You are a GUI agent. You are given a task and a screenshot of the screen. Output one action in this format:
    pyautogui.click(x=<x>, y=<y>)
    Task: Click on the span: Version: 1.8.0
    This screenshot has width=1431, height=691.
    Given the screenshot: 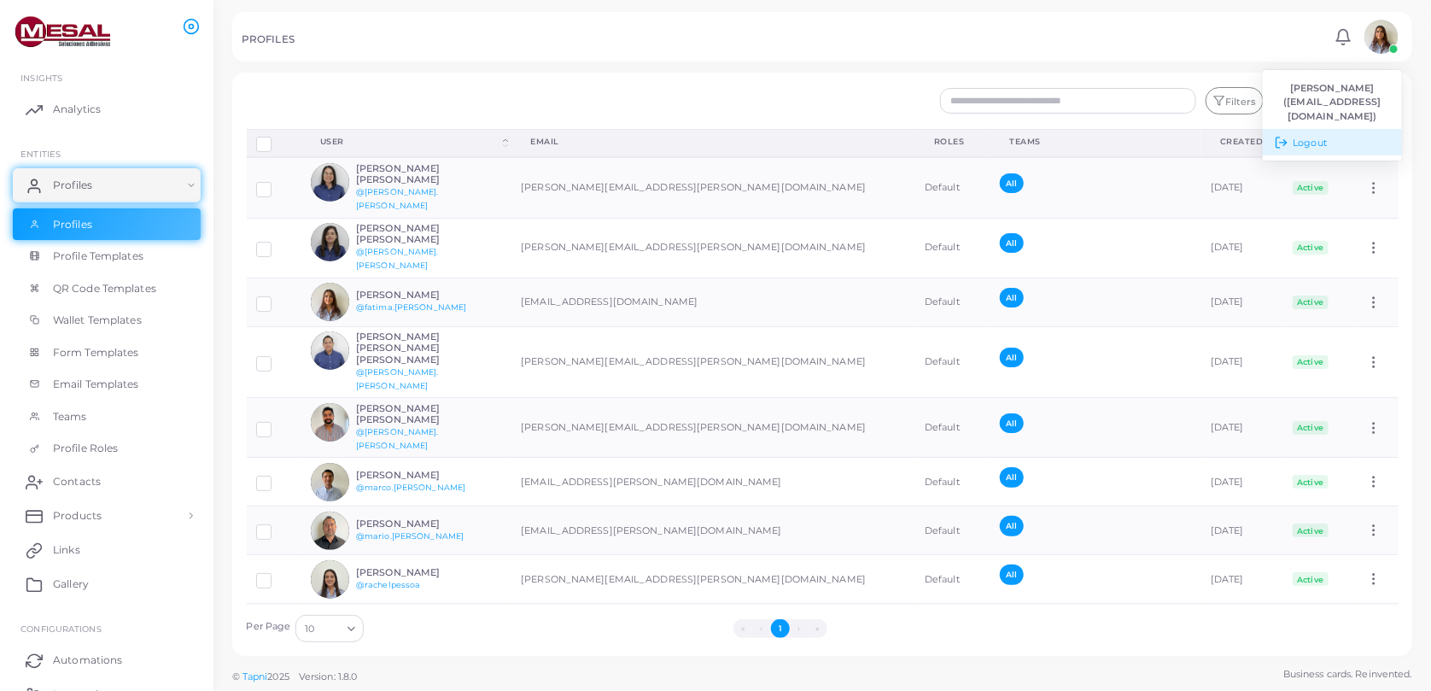 What is the action you would take?
    pyautogui.click(x=328, y=676)
    